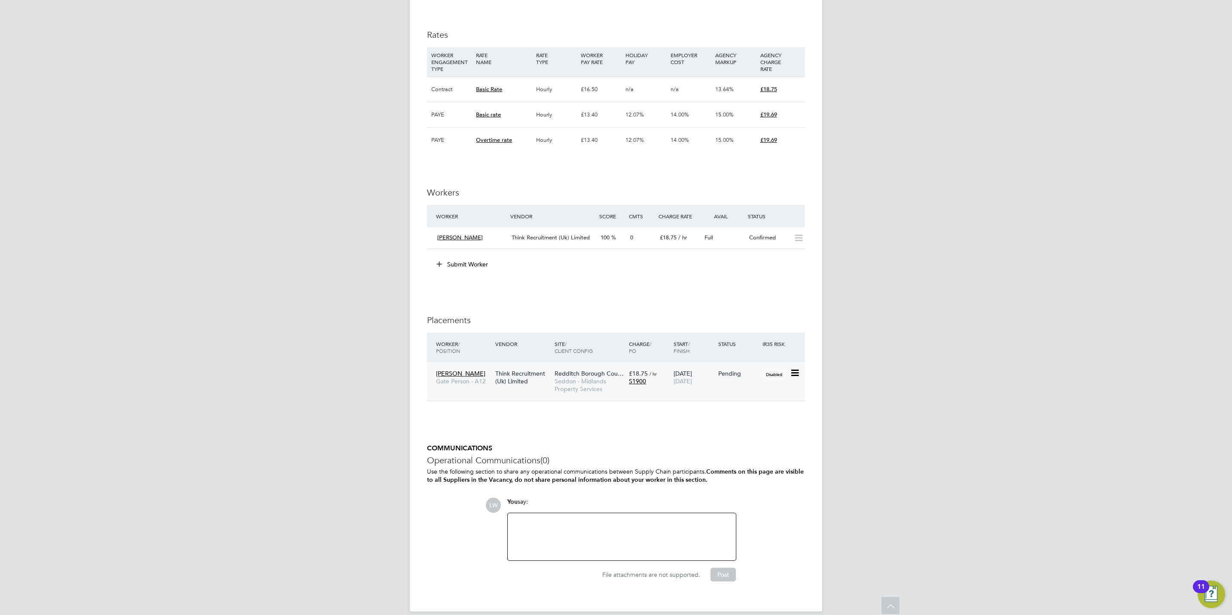 This screenshot has width=1232, height=615. Describe the element at coordinates (448, 347) in the screenshot. I see `span: / Position` at that location.